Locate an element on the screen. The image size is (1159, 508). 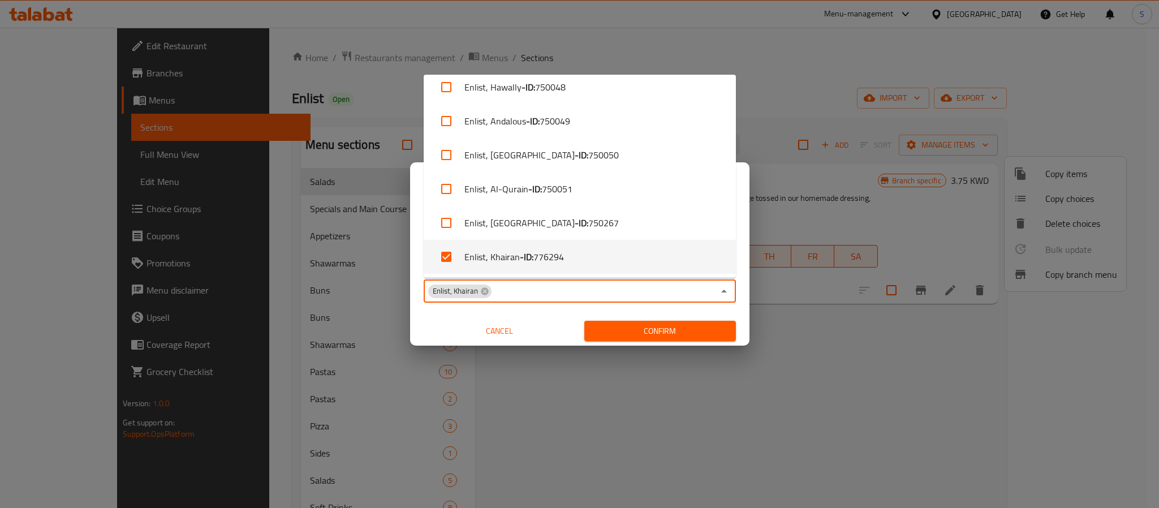
li: Enlist, Khairan is located at coordinates (580, 257).